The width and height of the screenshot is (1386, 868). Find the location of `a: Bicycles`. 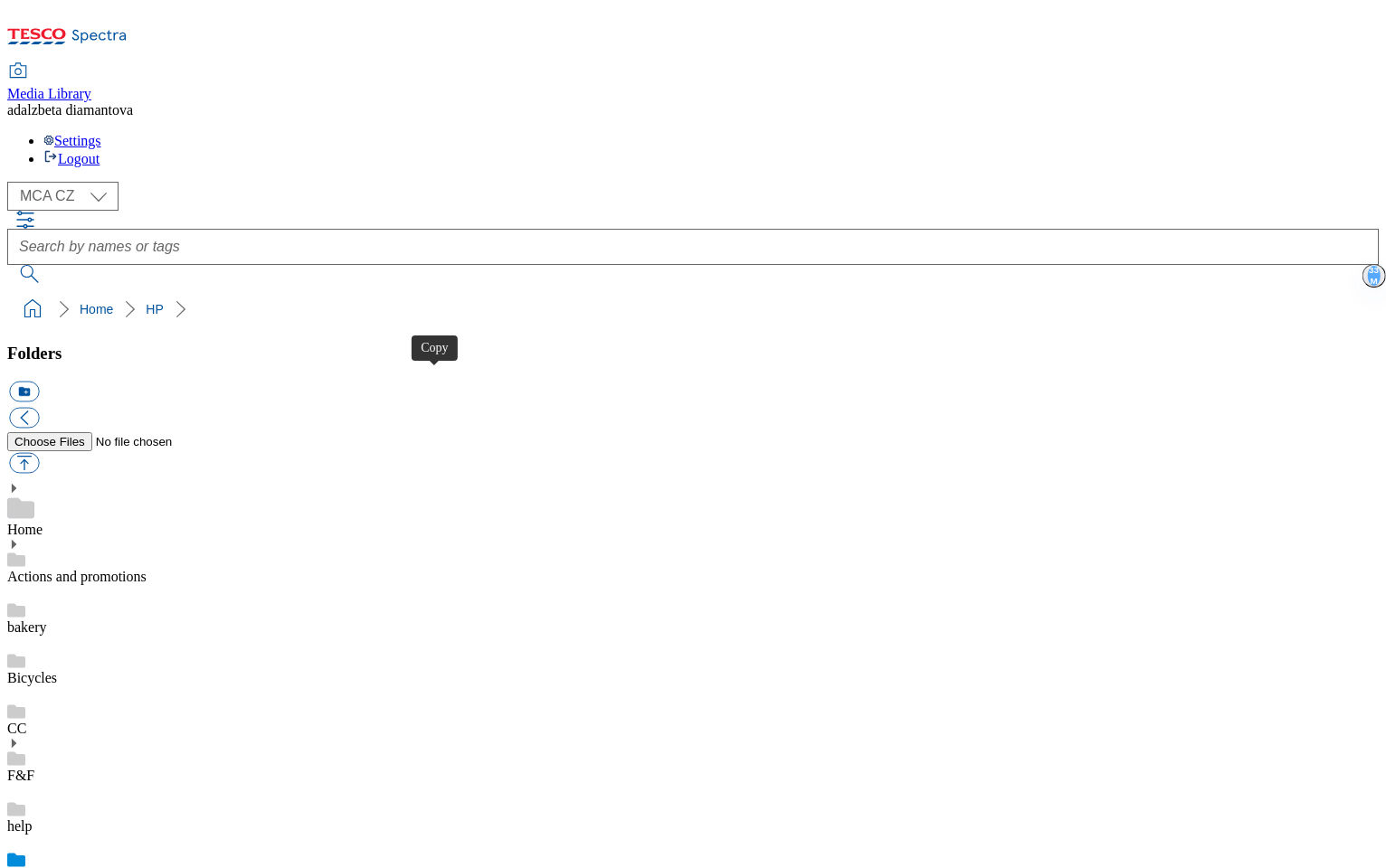

a: Bicycles is located at coordinates (31, 678).